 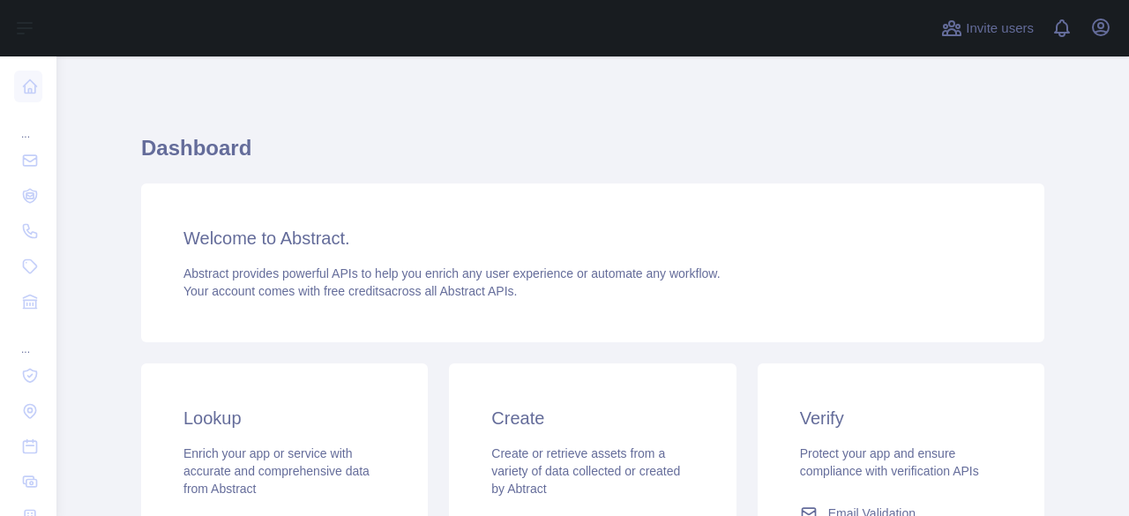 What do you see at coordinates (593, 238) in the screenshot?
I see `h3: Welcome to Abstract.` at bounding box center [593, 238].